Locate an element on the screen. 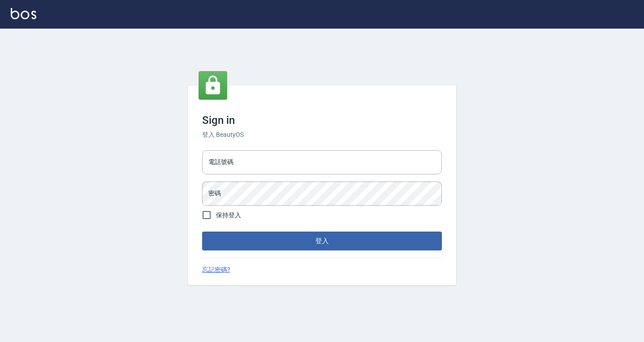  h6: 登入 BeautyOS is located at coordinates (322, 135).